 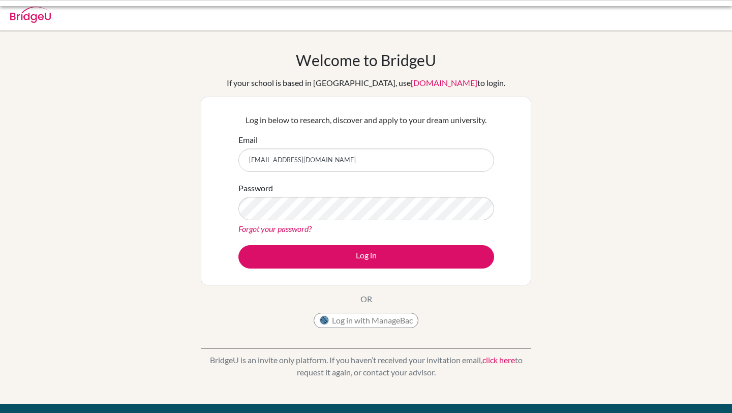 What do you see at coordinates (498, 359) in the screenshot?
I see `a: click here` at bounding box center [498, 359].